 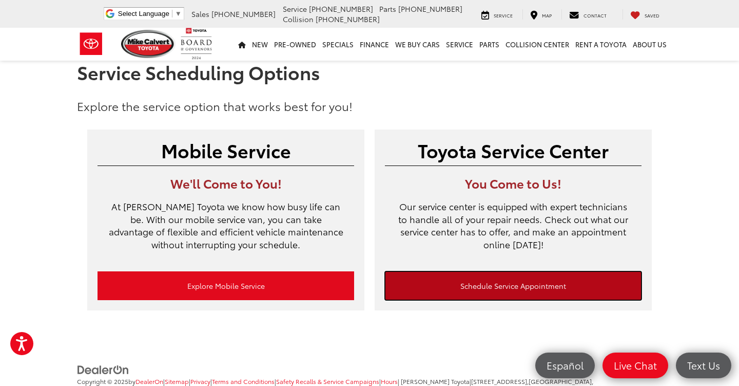 What do you see at coordinates (588, 14) in the screenshot?
I see `a: Contact` at bounding box center [588, 14].